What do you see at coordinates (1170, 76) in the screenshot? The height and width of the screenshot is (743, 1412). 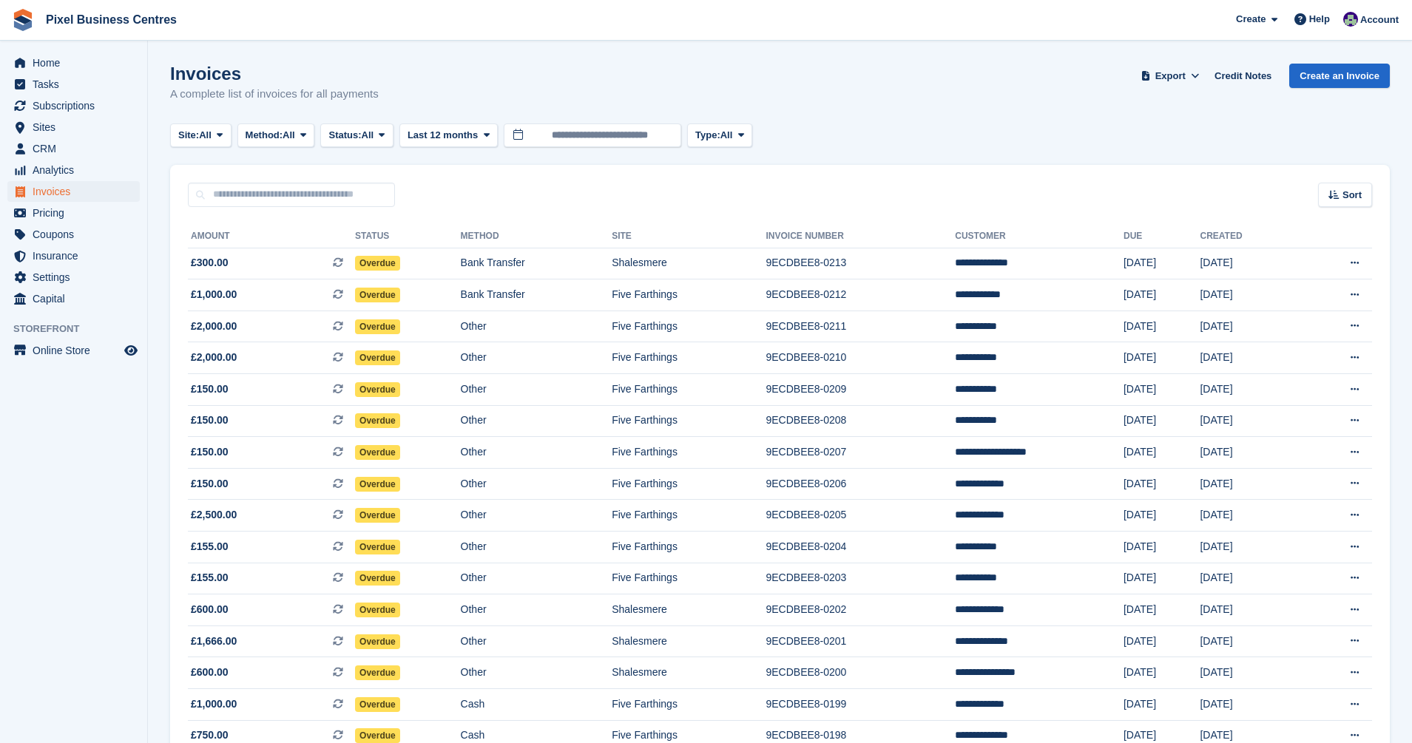 I see `span: Export` at bounding box center [1170, 76].